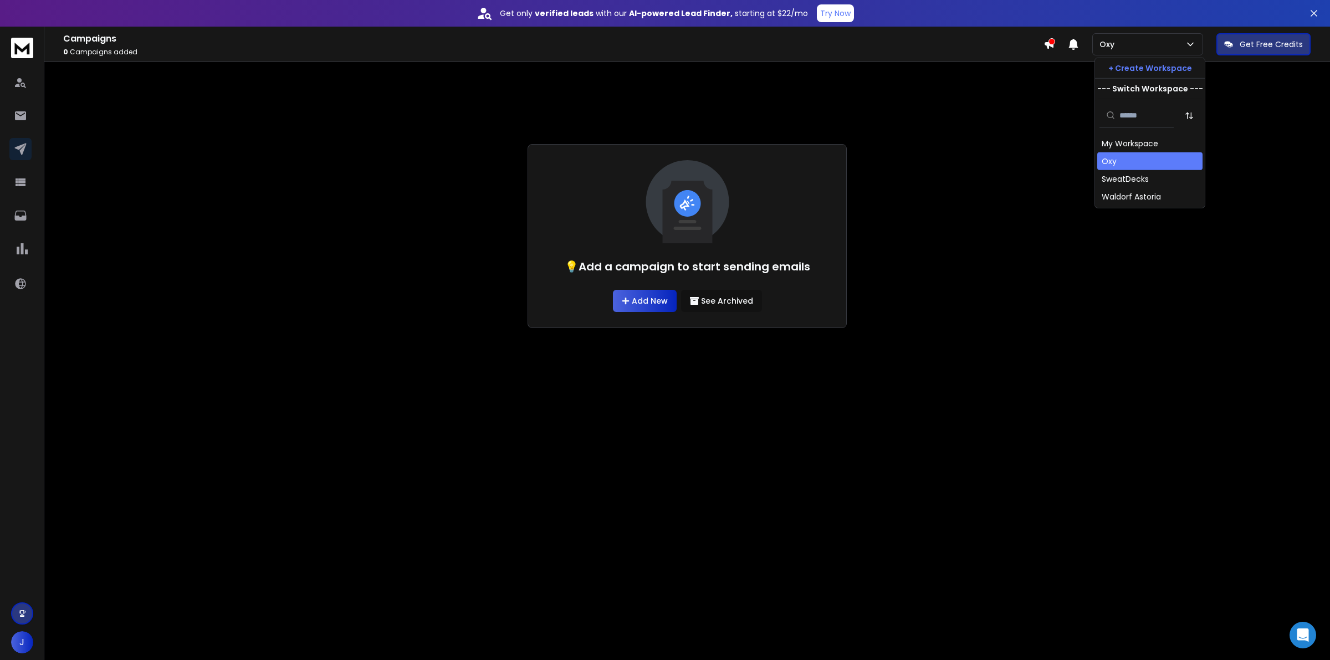 The width and height of the screenshot is (1330, 660). What do you see at coordinates (1264, 44) in the screenshot?
I see `button: Get Free Credits` at bounding box center [1264, 44].